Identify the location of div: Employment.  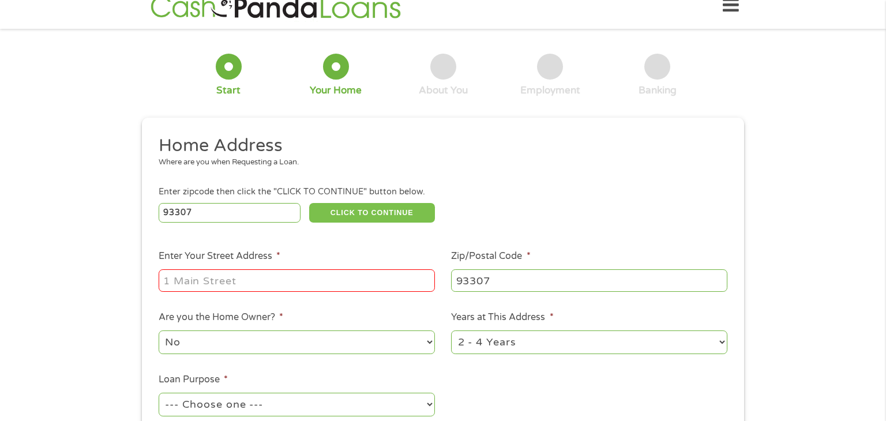
(550, 91).